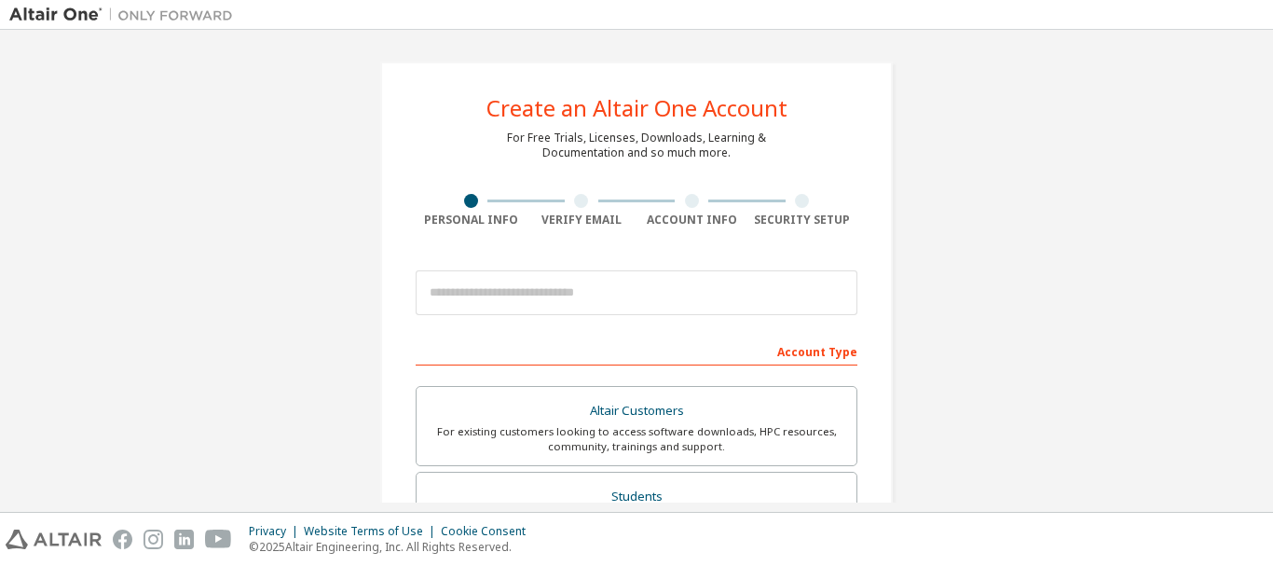  What do you see at coordinates (276, 531) in the screenshot?
I see `div: Privacy` at bounding box center [276, 531].